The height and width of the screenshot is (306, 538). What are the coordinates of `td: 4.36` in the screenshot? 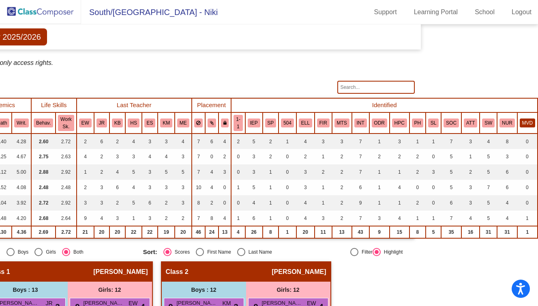 It's located at (21, 232).